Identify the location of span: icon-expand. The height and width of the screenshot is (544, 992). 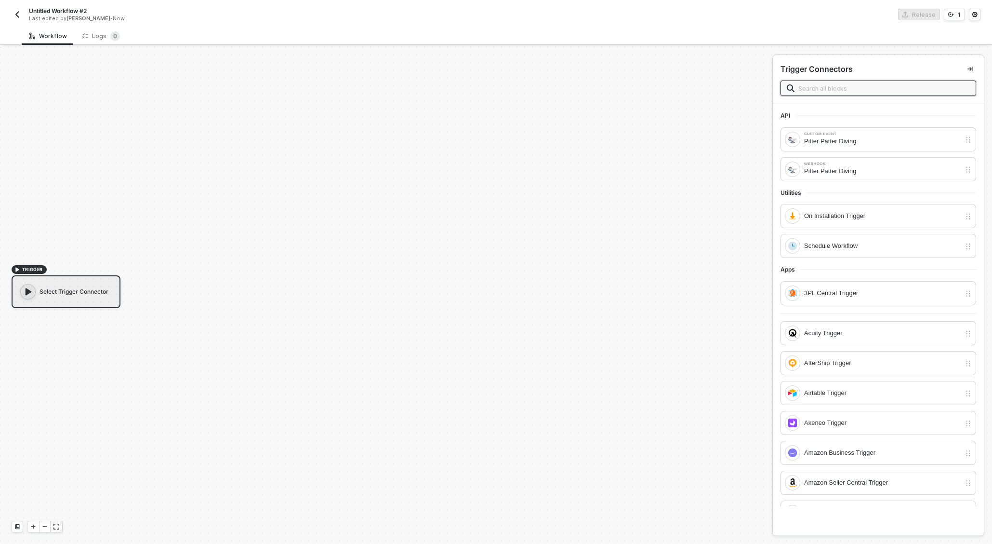
(56, 526).